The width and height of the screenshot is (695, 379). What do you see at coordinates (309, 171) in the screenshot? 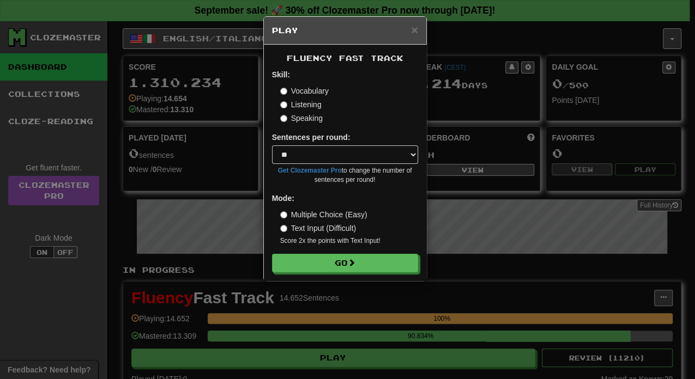
I see `a: Get Clozemaster Pro` at bounding box center [309, 171].